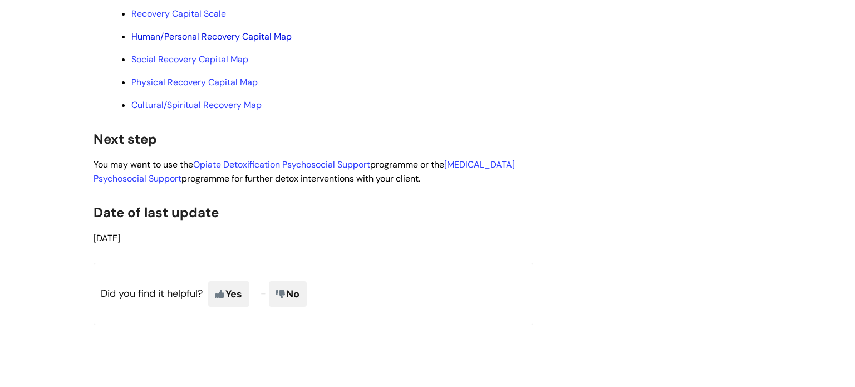 The image size is (855, 387). What do you see at coordinates (282, 164) in the screenshot?
I see `a: Opiate Detoxification Psychosocial Support` at bounding box center [282, 164].